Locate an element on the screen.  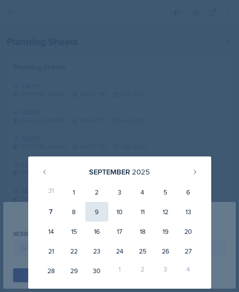
div: 8 is located at coordinates (74, 211).